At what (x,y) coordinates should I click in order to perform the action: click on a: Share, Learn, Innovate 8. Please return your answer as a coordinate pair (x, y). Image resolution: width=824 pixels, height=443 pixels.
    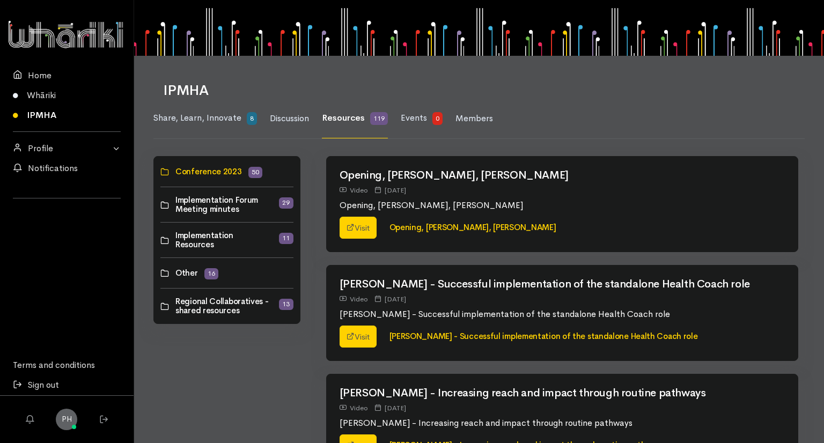
    Looking at the image, I should click on (205, 119).